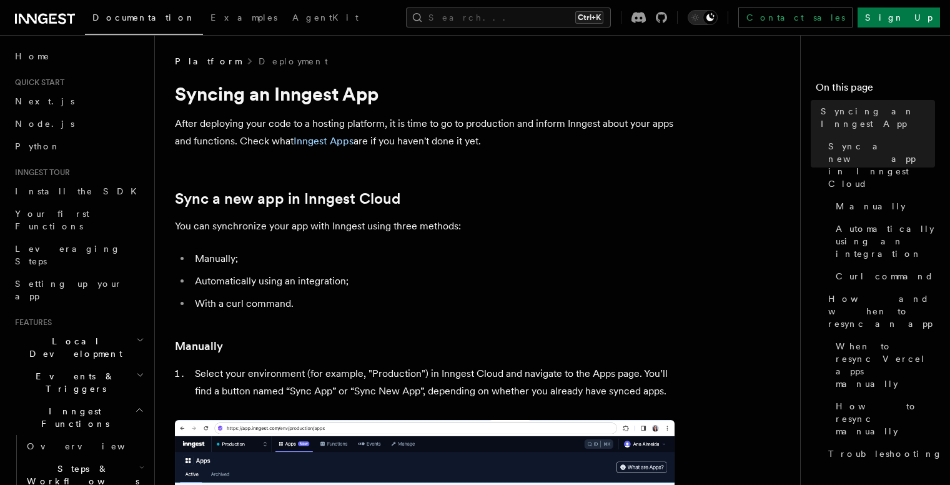 The width and height of the screenshot is (950, 485). I want to click on a: Home, so click(78, 56).